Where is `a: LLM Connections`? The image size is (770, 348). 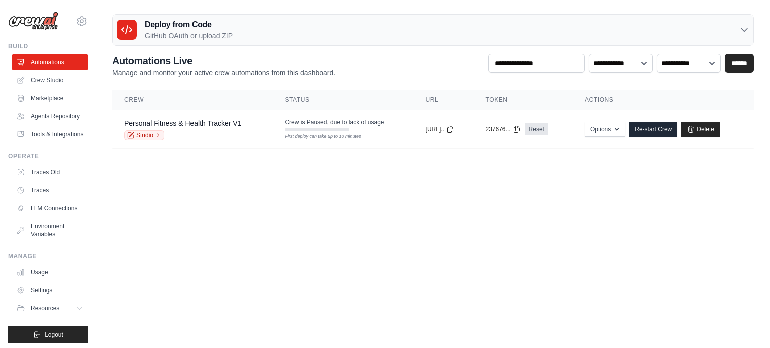
a: LLM Connections is located at coordinates (50, 209).